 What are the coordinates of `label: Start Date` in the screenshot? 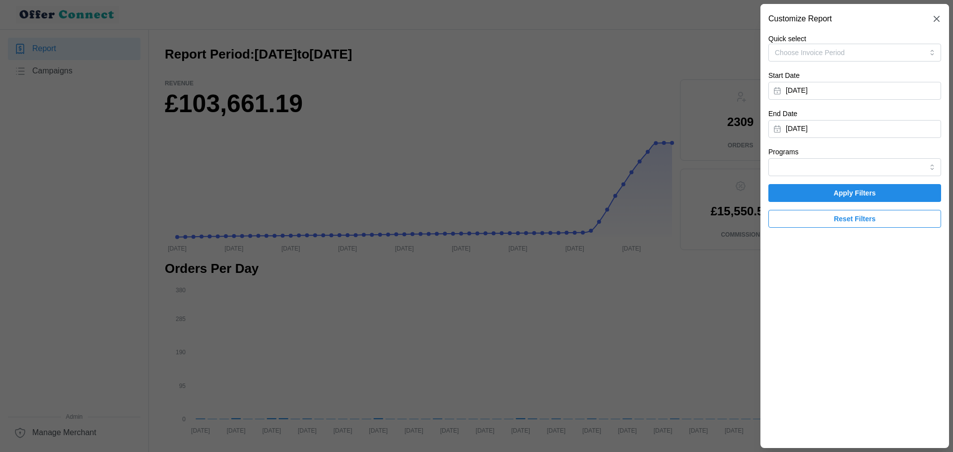 It's located at (784, 76).